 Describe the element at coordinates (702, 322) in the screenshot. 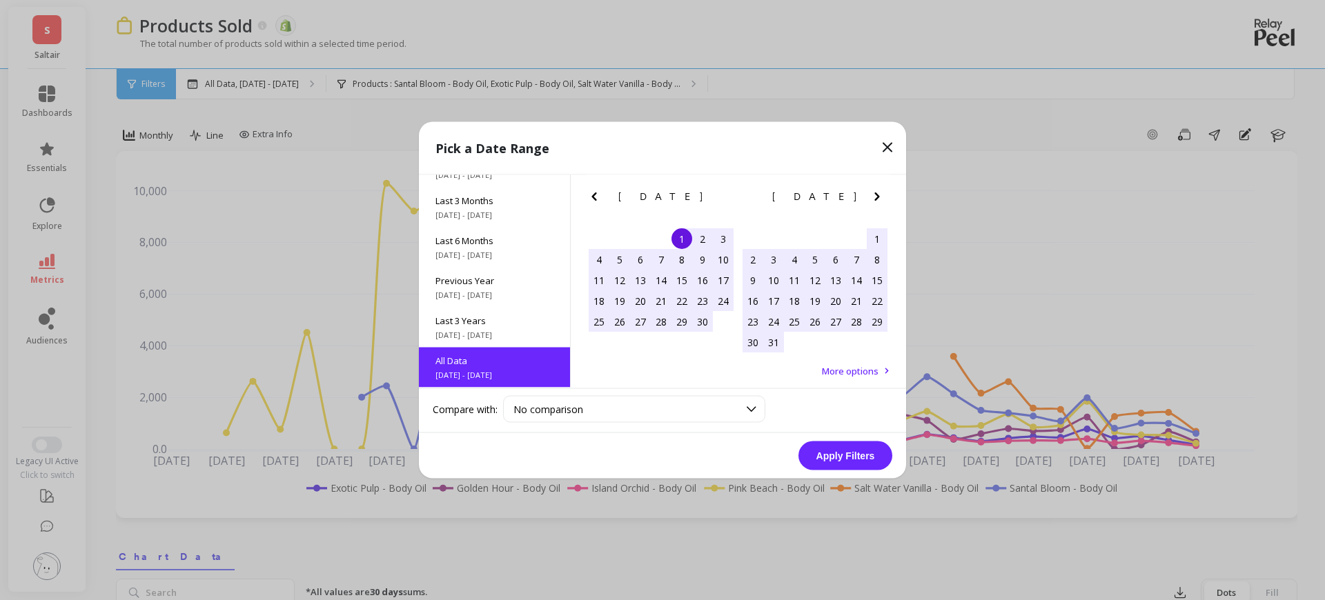

I see `div: Choose Friday, June 30th, 2017` at that location.